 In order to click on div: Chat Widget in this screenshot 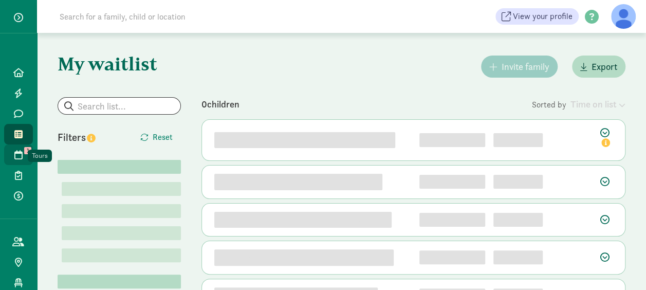, I will do `click(620, 265)`.